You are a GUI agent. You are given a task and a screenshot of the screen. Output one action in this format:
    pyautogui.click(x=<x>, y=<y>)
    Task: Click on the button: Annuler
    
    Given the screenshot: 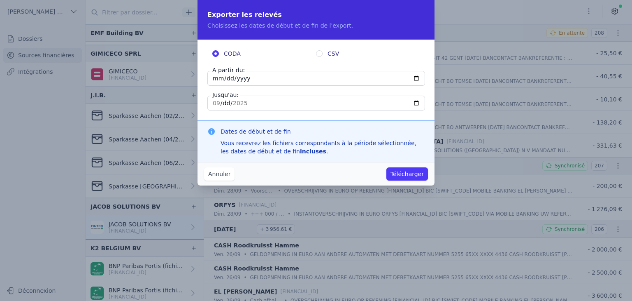 What is the action you would take?
    pyautogui.click(x=219, y=174)
    